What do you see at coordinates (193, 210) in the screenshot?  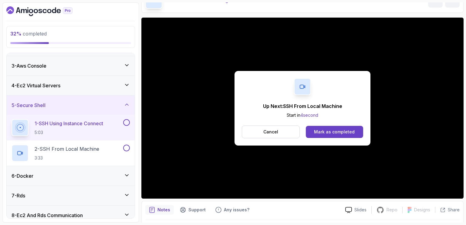 I see `button: Support button` at bounding box center [193, 210].